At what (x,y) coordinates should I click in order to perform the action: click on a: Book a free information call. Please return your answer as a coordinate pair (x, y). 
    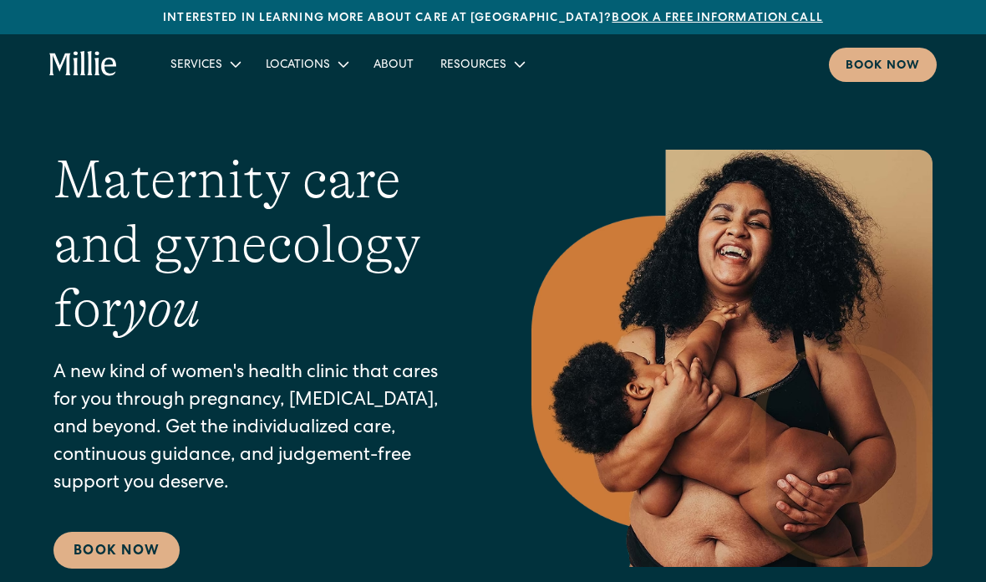
    Looking at the image, I should click on (717, 18).